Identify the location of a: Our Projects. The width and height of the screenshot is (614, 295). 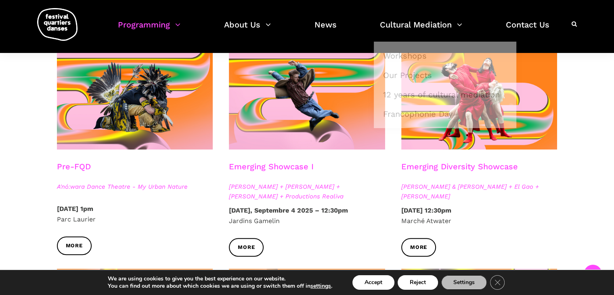
(445, 75).